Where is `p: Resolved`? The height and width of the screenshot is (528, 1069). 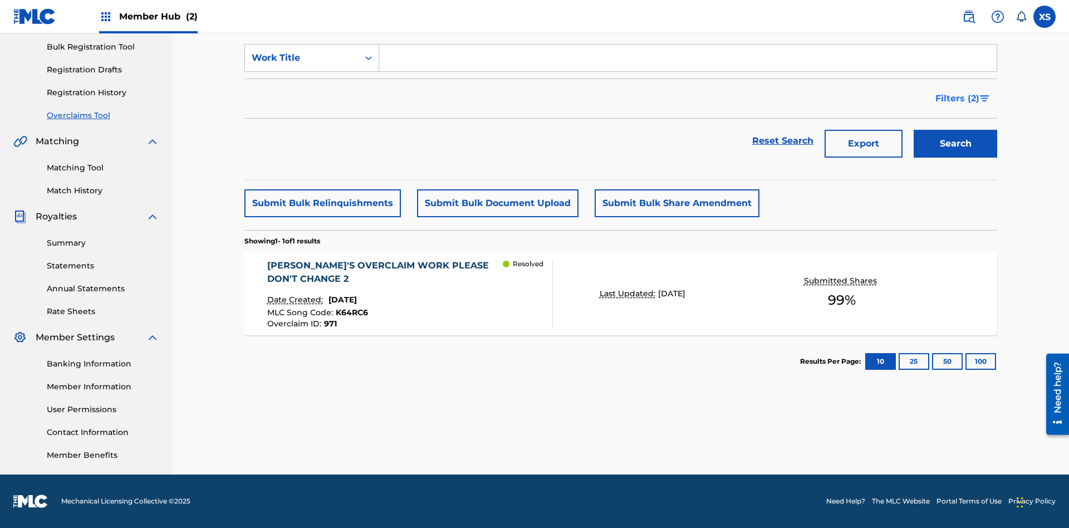 p: Resolved is located at coordinates (528, 264).